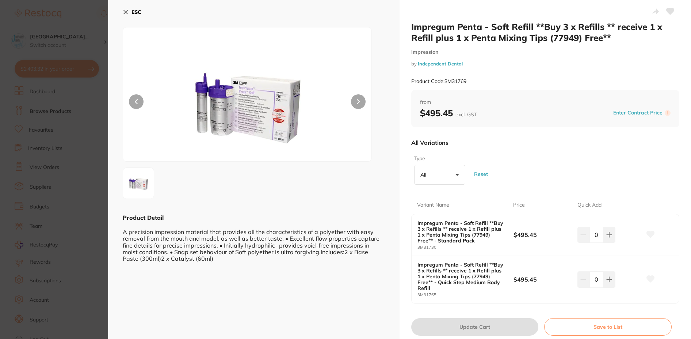 This screenshot has height=339, width=691. I want to click on small: 3M31765, so click(465, 294).